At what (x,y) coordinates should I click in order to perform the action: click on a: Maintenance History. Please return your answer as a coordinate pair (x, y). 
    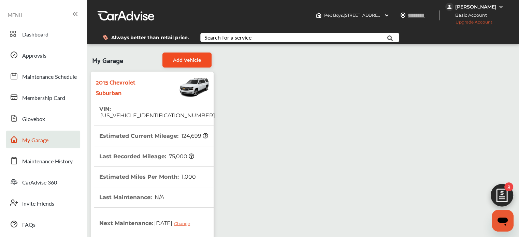
    Looking at the image, I should click on (43, 161).